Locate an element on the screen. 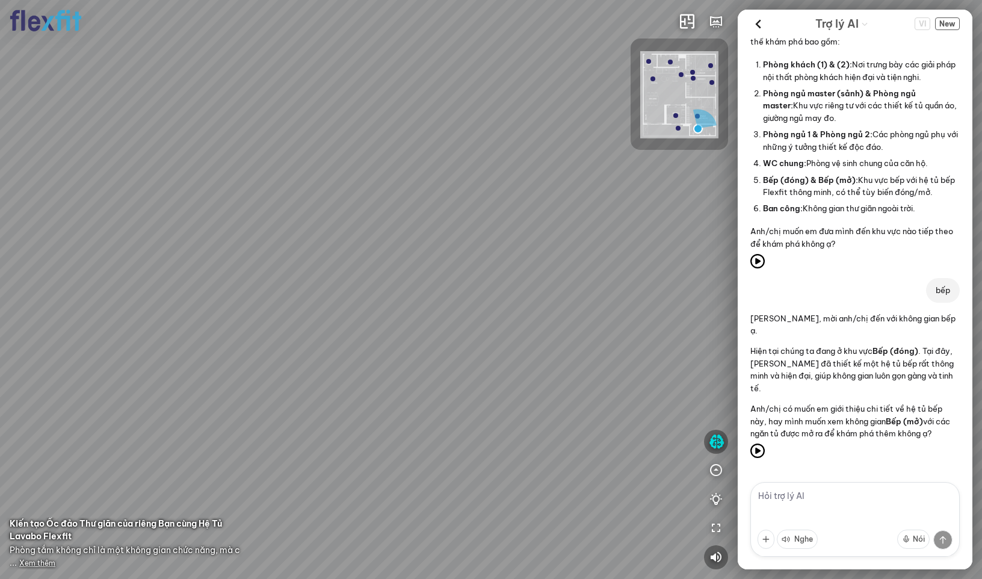 Image resolution: width=982 pixels, height=579 pixels. li: Nơi trưng bày các giải pháp nội thất phòng khách hiện đại và tiện nghi. is located at coordinates (861, 71).